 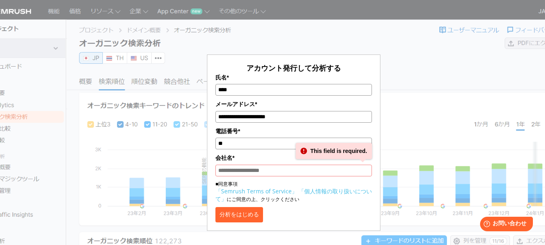 What do you see at coordinates (294, 131) in the screenshot?
I see `label: 電話番号*` at bounding box center [294, 131].